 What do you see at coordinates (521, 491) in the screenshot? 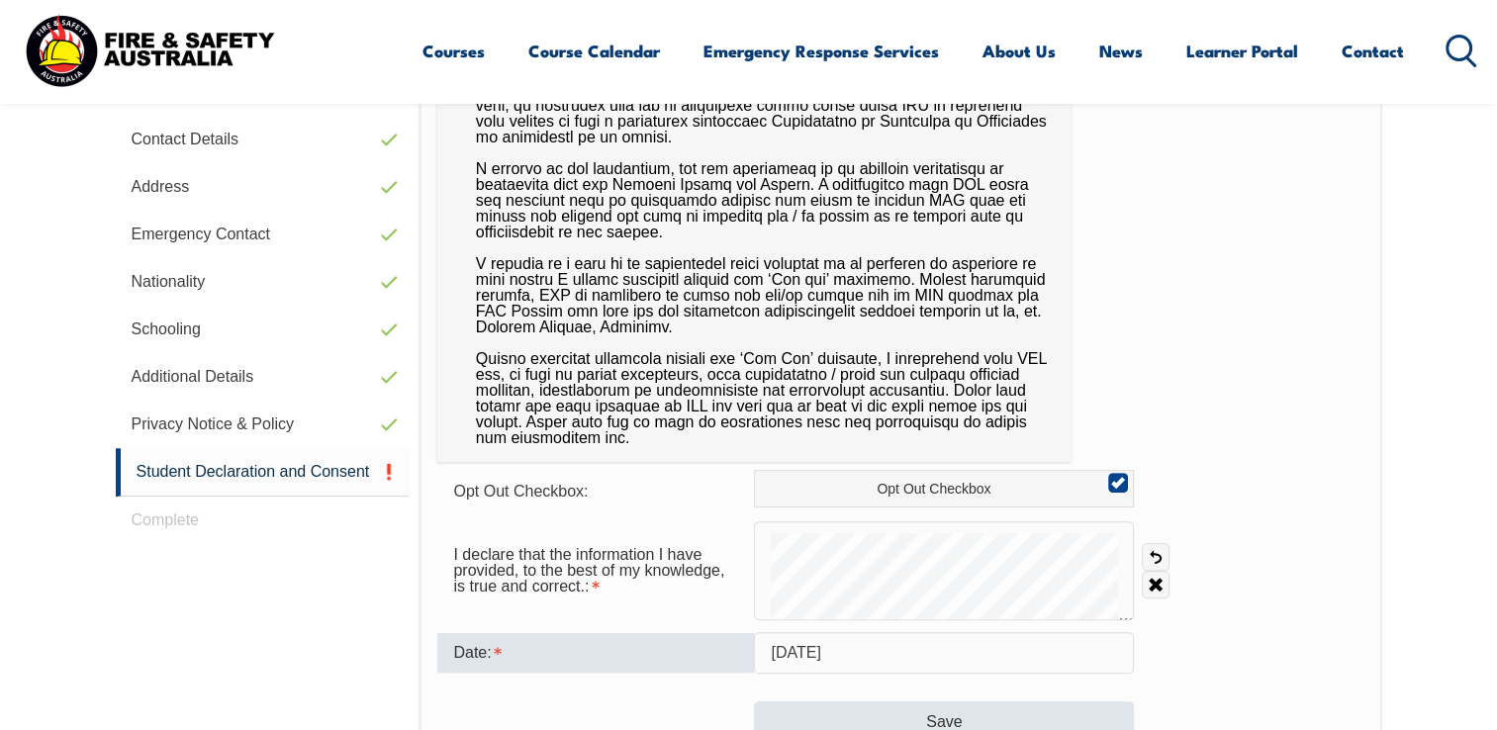
I see `span: Opt Out Checkbox:` at bounding box center [521, 491].